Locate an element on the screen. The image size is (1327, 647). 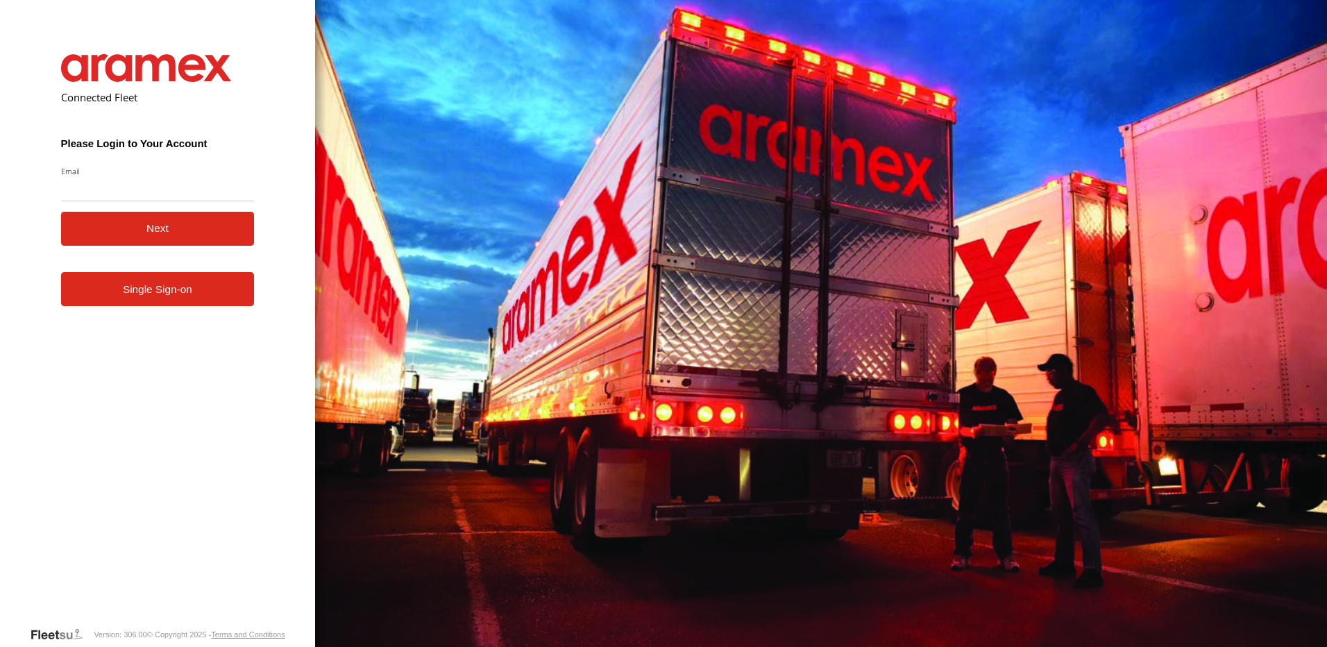
div: © Copyright 2025 - is located at coordinates (216, 634).